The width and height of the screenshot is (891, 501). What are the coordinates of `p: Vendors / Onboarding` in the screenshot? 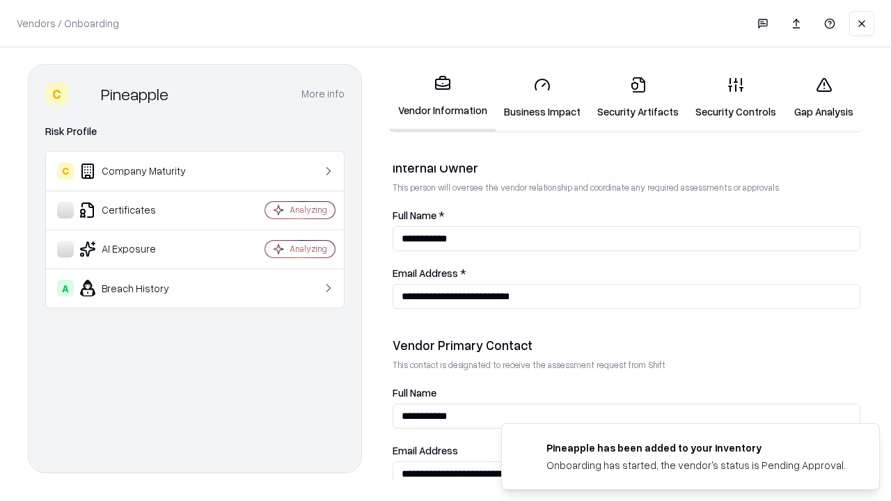 It's located at (68, 23).